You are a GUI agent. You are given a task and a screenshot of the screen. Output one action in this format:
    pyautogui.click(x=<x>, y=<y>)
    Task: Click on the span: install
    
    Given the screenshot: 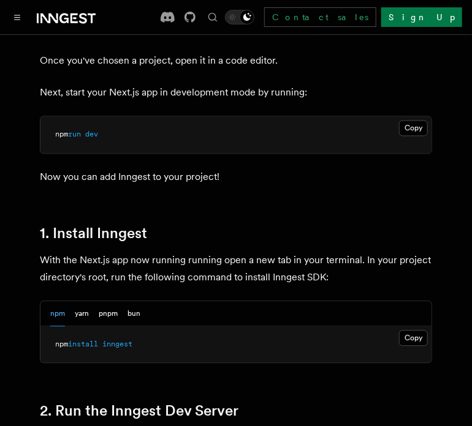 What is the action you would take?
    pyautogui.click(x=83, y=345)
    